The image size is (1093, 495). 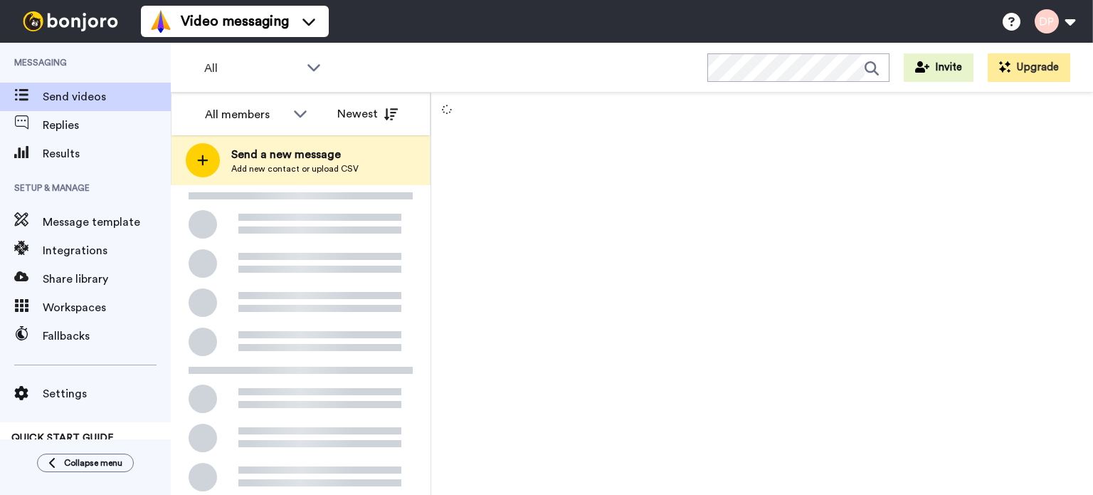 What do you see at coordinates (107, 394) in the screenshot?
I see `span: Settings` at bounding box center [107, 394].